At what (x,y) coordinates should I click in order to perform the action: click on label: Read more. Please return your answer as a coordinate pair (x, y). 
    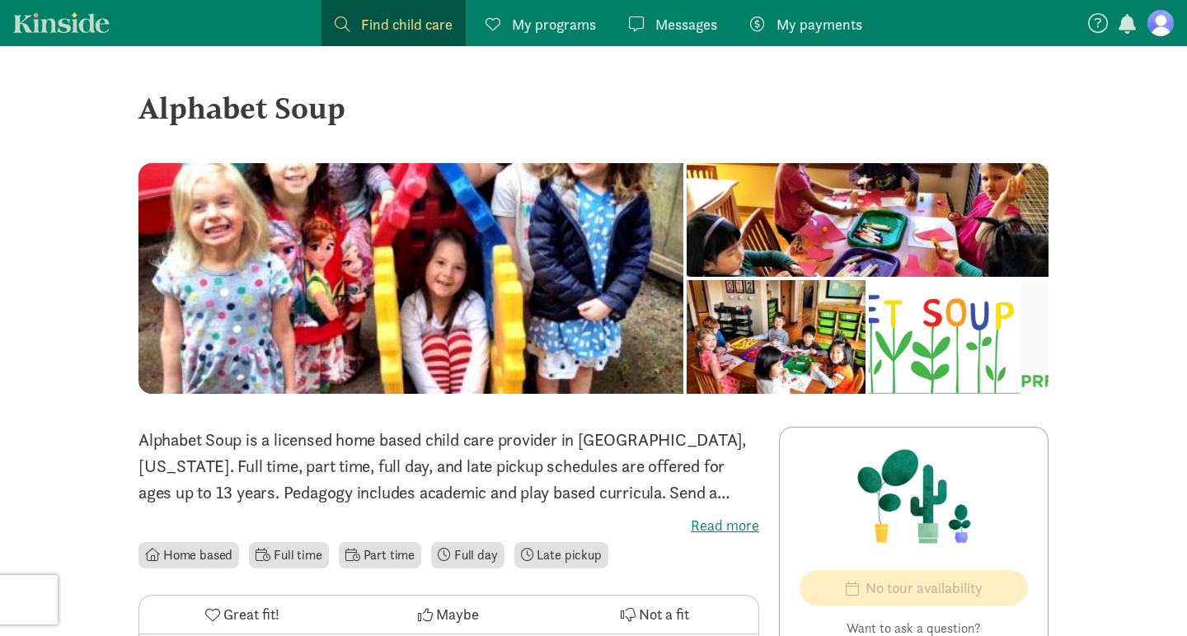
    Looking at the image, I should click on (448, 526).